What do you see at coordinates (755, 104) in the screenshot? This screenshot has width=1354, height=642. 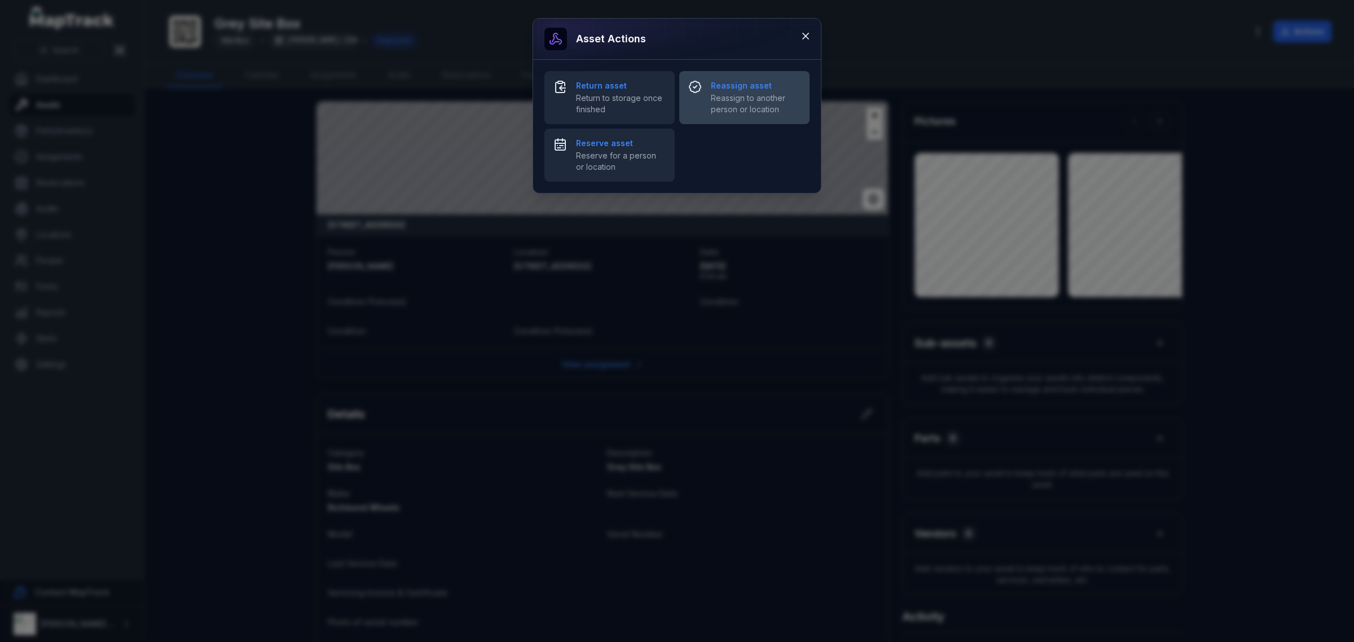 I see `span: Reassign to another person or location` at bounding box center [755, 104].